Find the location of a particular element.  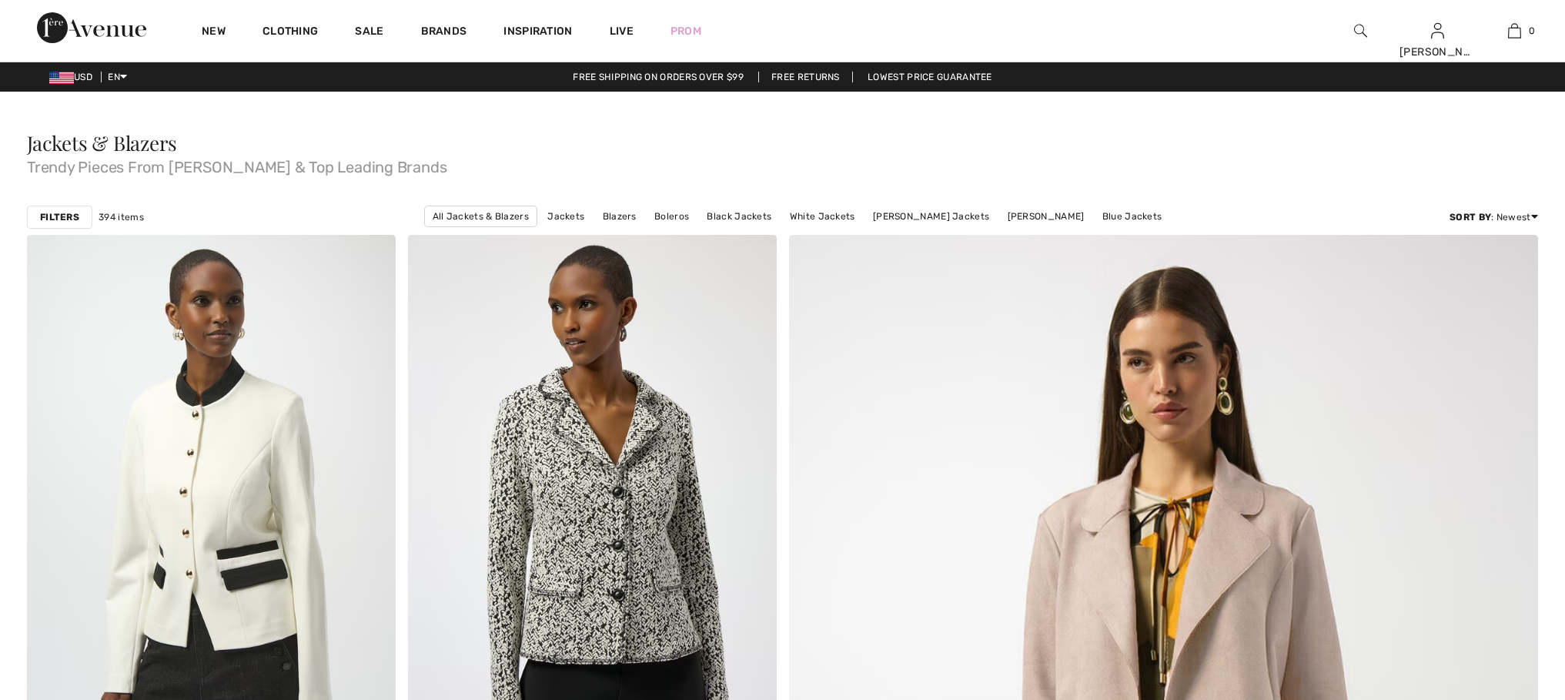

span: EN is located at coordinates (117, 77).